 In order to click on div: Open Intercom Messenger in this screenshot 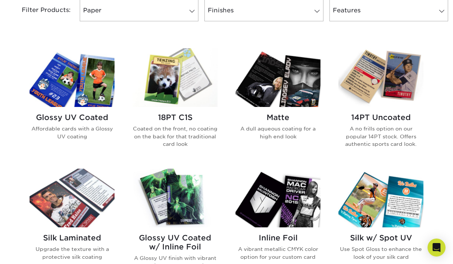, I will do `click(437, 248)`.